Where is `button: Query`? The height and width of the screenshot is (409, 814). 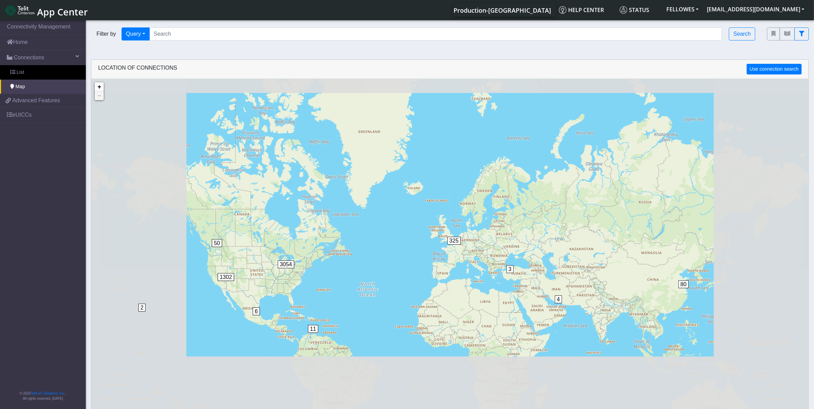 button: Query is located at coordinates (136, 34).